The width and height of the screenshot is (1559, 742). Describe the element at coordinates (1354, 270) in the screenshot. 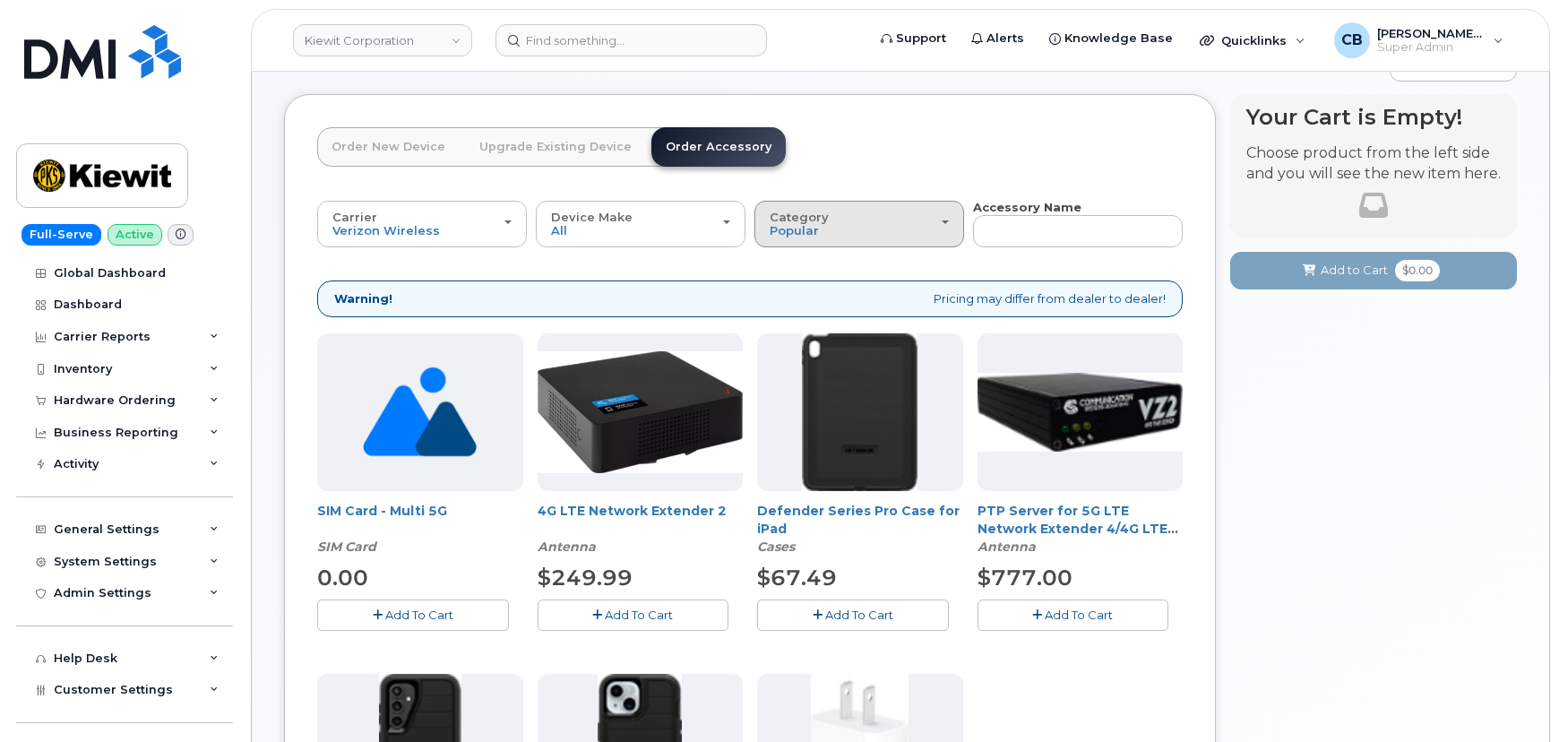

I see `span: Add to Cart` at that location.